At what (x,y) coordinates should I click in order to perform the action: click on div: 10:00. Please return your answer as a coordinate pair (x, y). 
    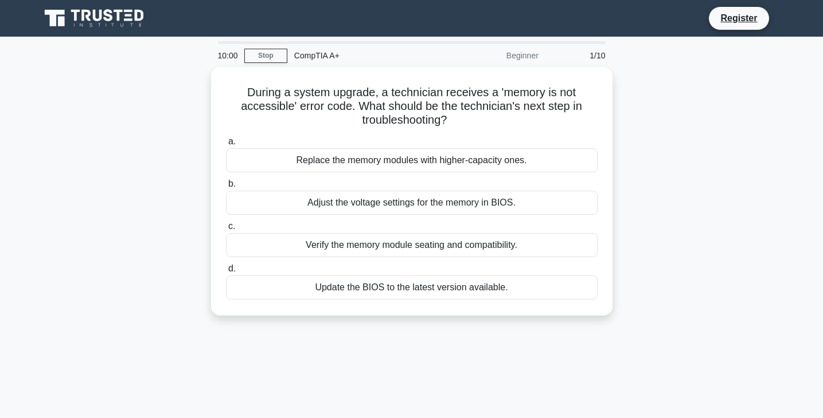
    Looking at the image, I should click on (228, 56).